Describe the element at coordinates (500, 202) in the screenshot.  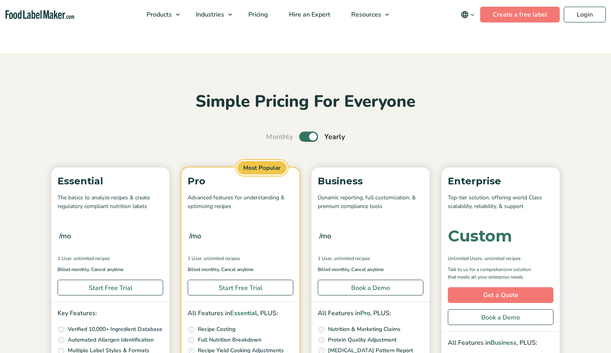
I see `p: Top-tier solution, offering world Class scalability, reliability, & support` at that location.